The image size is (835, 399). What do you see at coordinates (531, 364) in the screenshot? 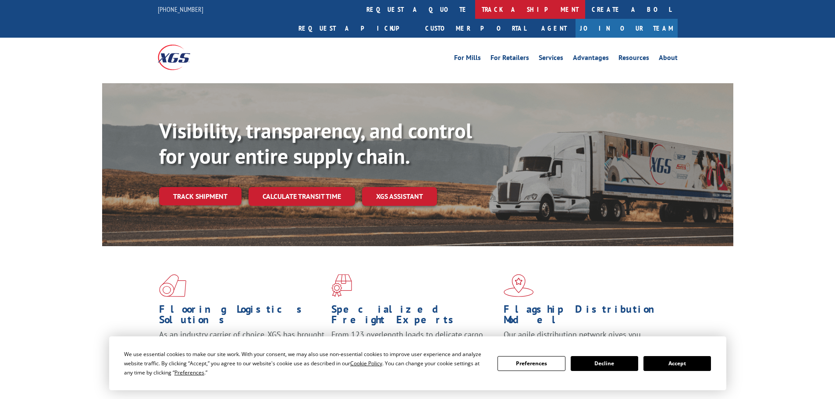
I see `button: Preferences` at bounding box center [531, 364].